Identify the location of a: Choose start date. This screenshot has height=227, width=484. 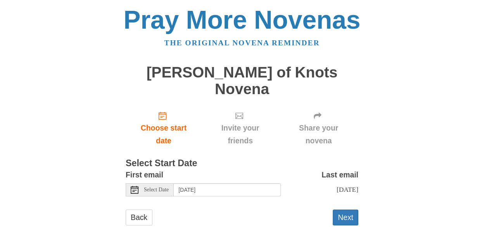
(164, 128).